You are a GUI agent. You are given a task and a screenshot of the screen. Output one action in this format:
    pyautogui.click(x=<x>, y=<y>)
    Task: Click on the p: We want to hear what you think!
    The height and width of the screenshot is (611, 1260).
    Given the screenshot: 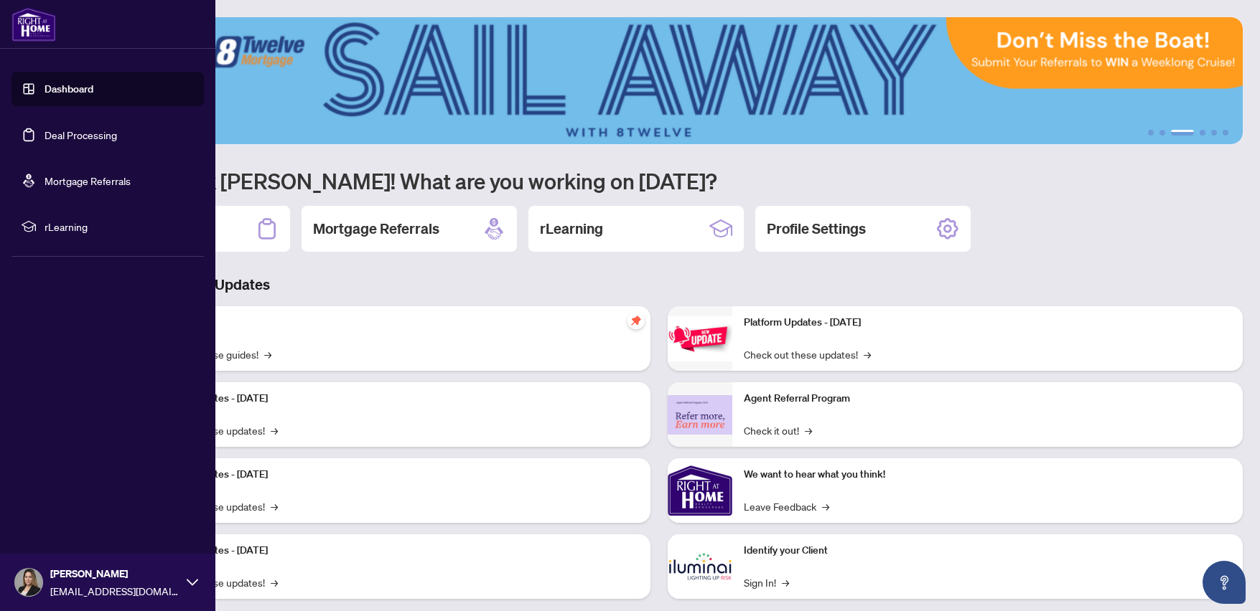 What is the action you would take?
    pyautogui.click(x=988, y=475)
    